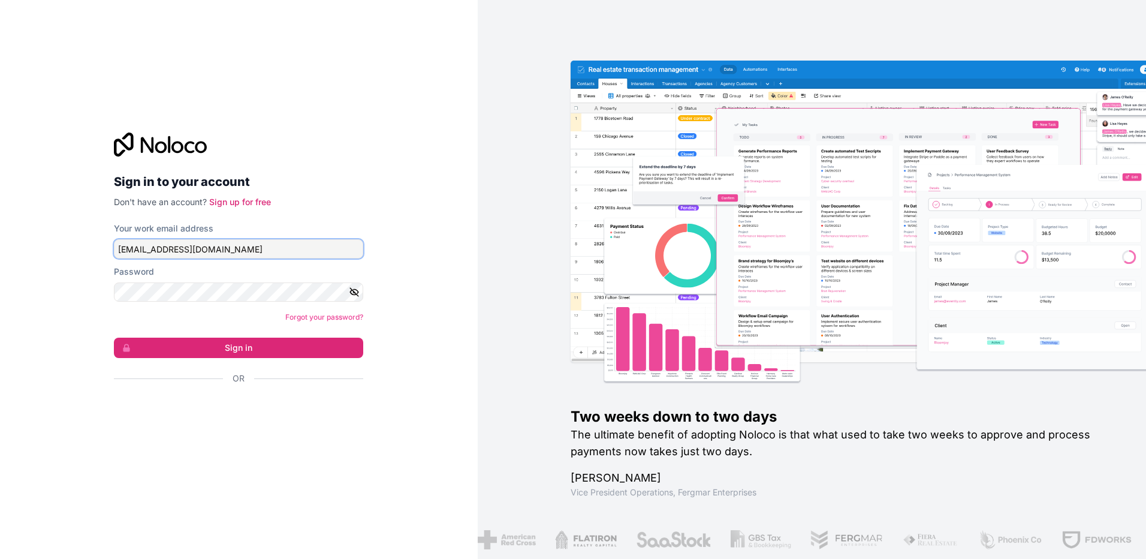 This screenshot has height=559, width=1146. I want to click on a: Forgot your password?, so click(324, 317).